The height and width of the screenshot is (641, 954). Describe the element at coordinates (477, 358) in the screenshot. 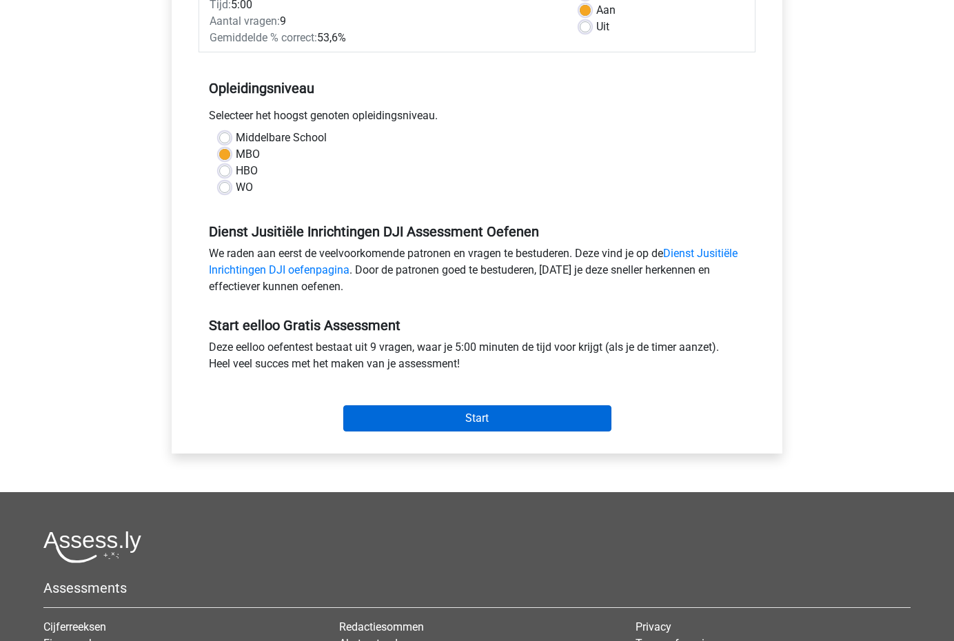

I see `div: Deze eelloo oefentest bestaat uit 9 vragen, waar je 5:00 minuten de tijd voor krijgt (als je de t...` at that location.